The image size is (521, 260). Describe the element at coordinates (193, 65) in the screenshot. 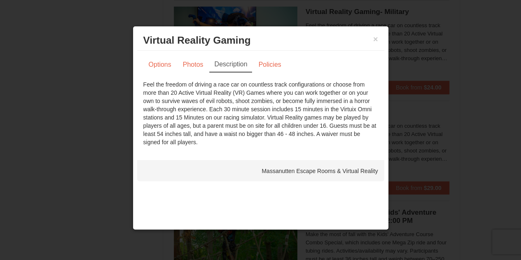

I see `a: Photos` at that location.